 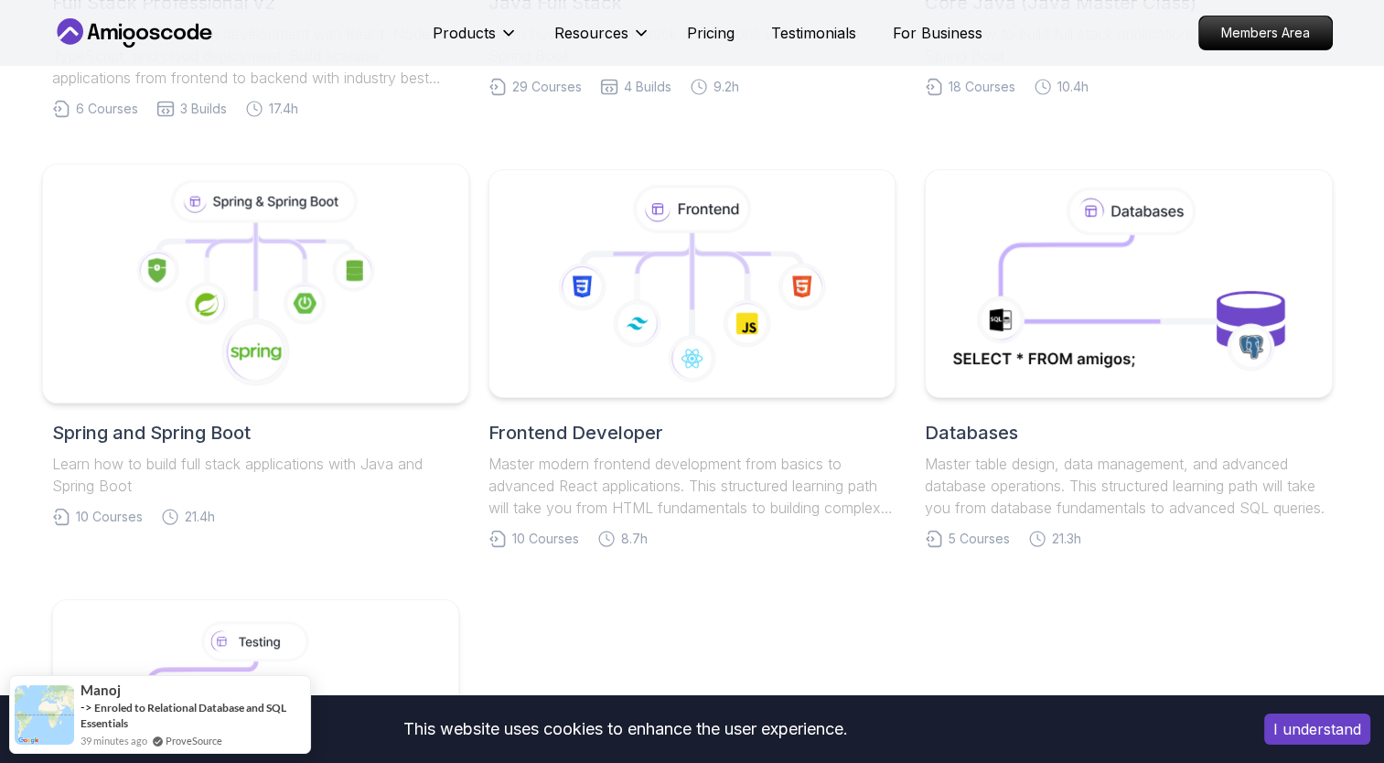 What do you see at coordinates (692, 359) in the screenshot?
I see `a: Frontend DeveloperMaster modern frontend development from basics to advanced React applications. ...` at bounding box center [692, 359].